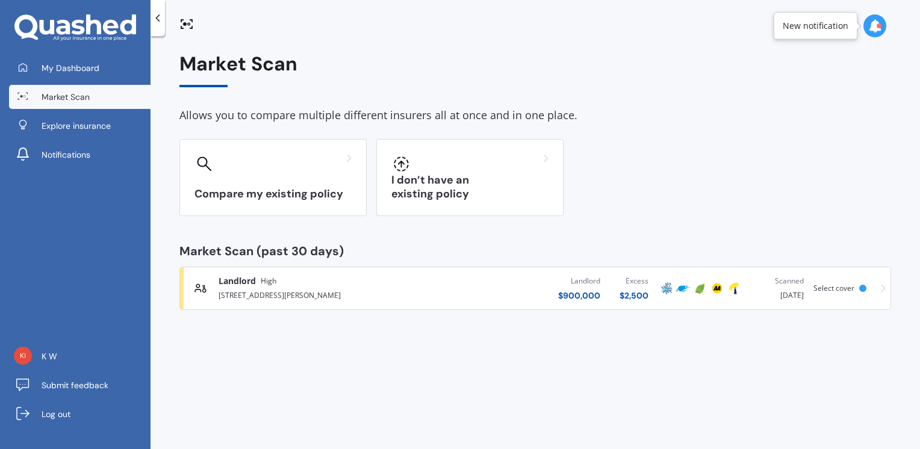 The image size is (920, 449). Describe the element at coordinates (80, 357) in the screenshot. I see `a: K W` at that location.